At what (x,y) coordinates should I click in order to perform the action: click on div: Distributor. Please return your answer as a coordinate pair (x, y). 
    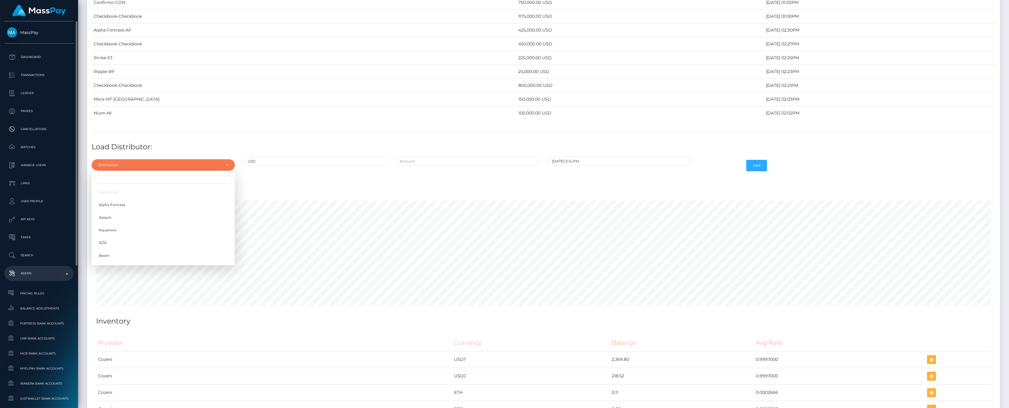
    Looking at the image, I should click on (160, 165).